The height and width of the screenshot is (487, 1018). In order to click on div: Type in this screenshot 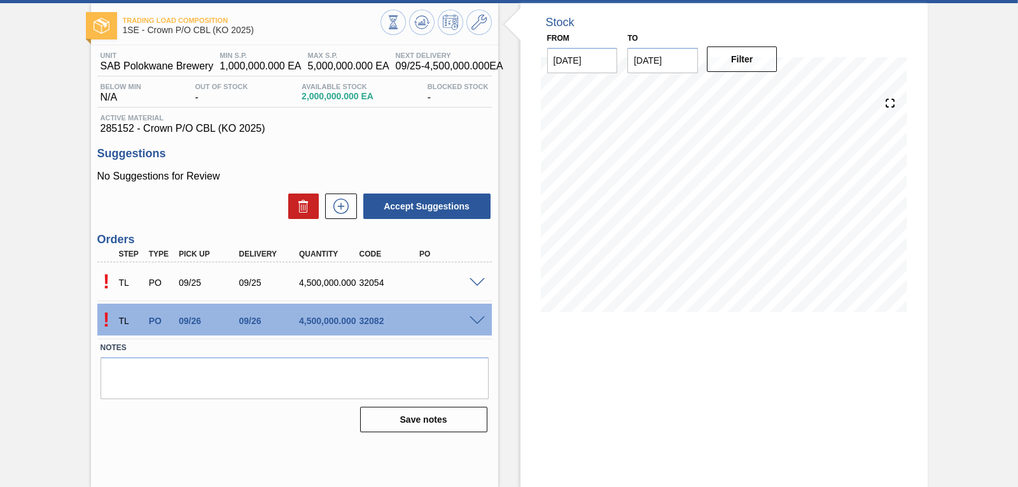, I will do `click(161, 254)`.